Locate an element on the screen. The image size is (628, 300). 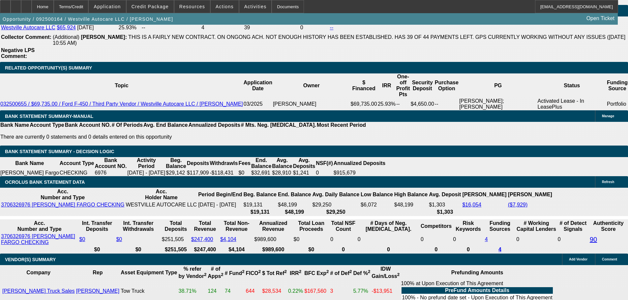
b: BFC Exp is located at coordinates (316, 273).